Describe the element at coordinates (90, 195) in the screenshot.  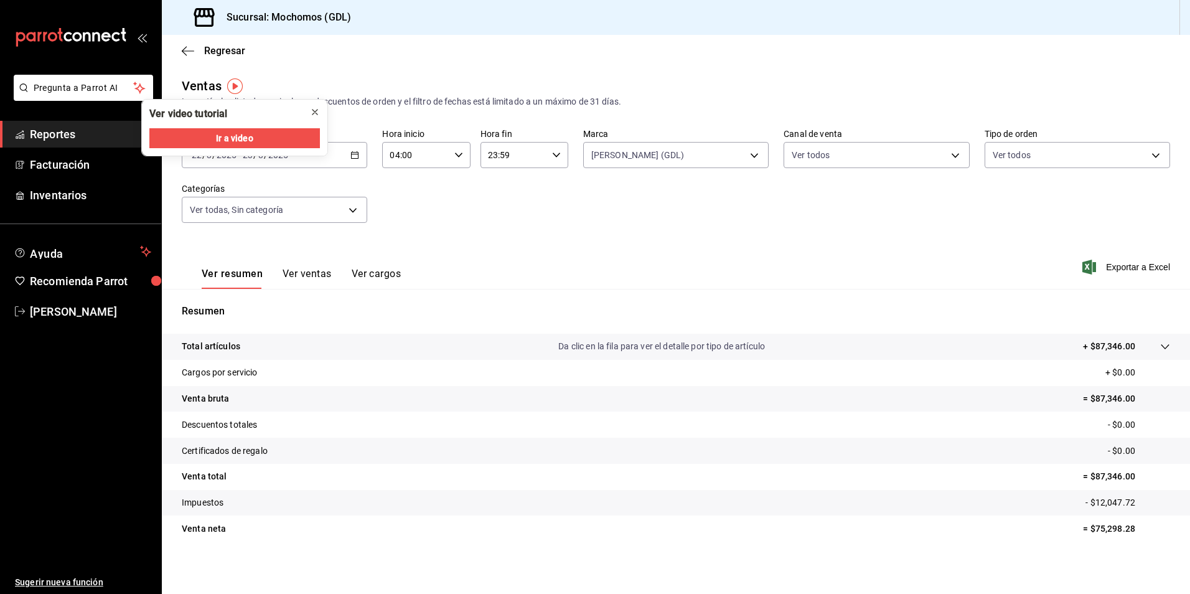
I see `span: Inventarios` at that location.